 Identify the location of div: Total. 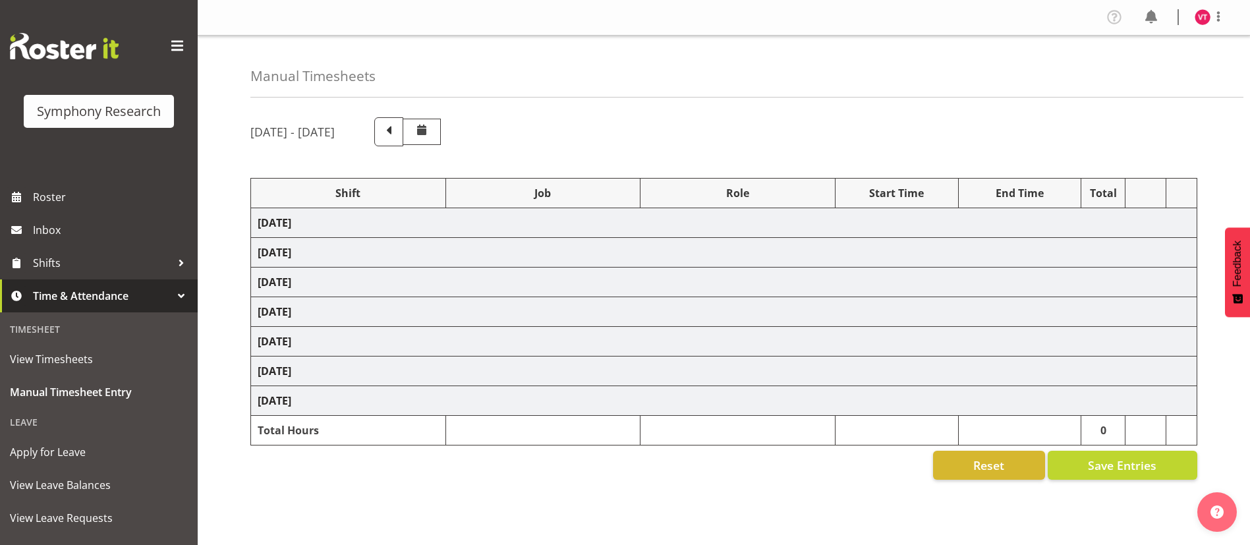
(1103, 193).